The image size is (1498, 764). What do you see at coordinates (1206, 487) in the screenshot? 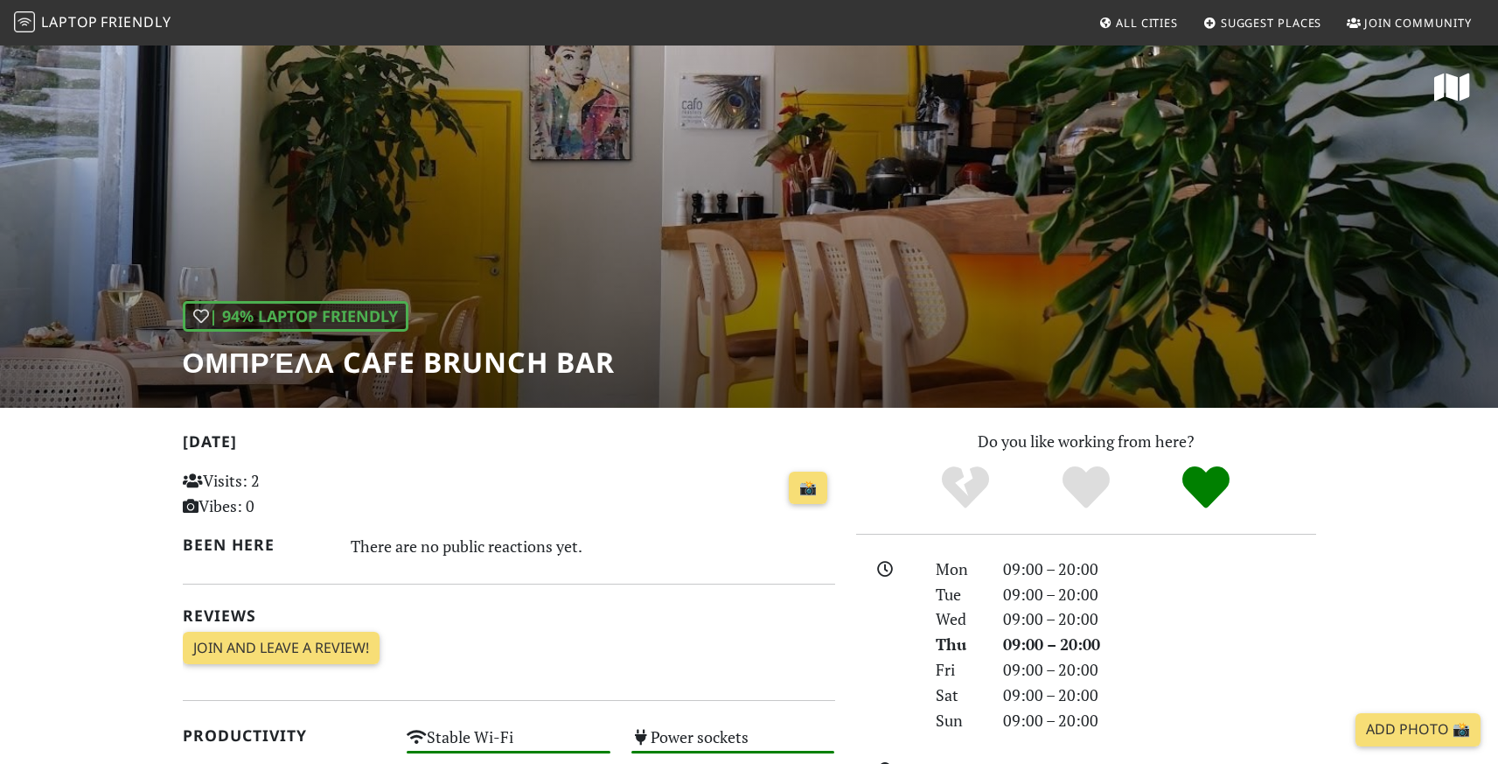
I see `div: Definitely!` at bounding box center [1206, 487].